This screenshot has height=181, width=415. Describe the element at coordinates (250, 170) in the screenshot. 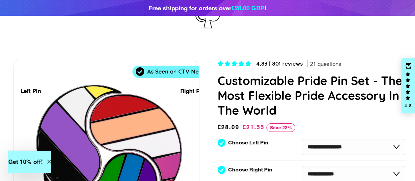

I see `label: Choose Right Pin` at that location.